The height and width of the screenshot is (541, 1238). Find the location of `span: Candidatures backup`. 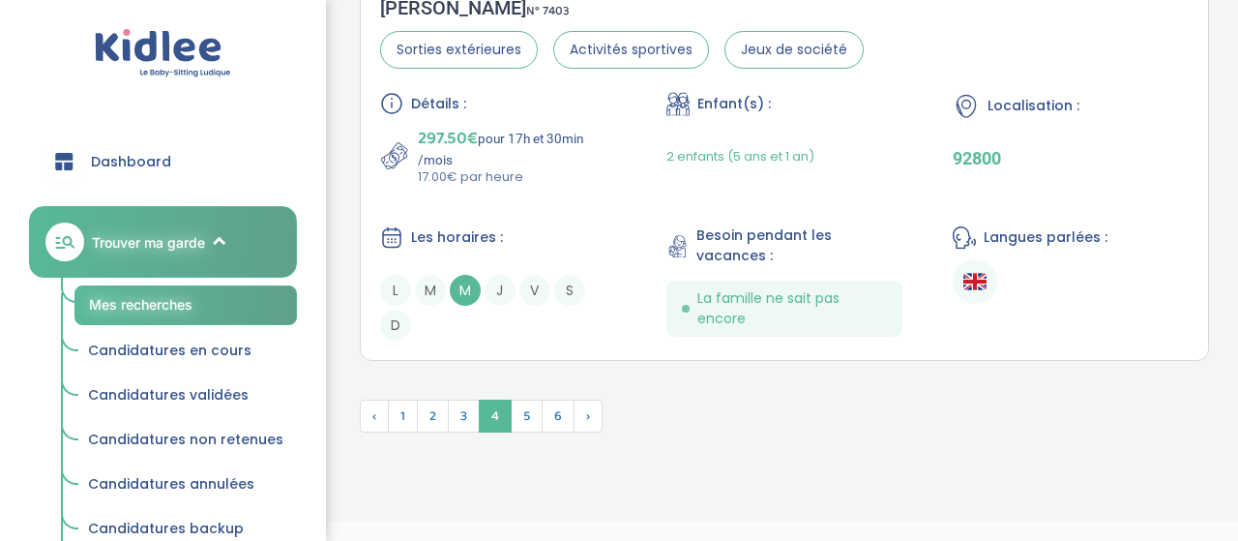

span: Candidatures backup is located at coordinates (165, 528).